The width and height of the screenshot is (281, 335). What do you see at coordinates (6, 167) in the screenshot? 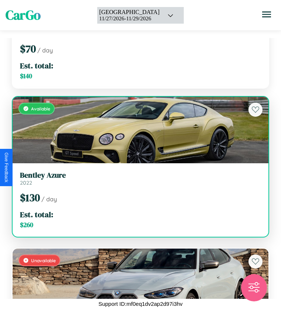
I see `div: Give Feedback` at bounding box center [6, 167].